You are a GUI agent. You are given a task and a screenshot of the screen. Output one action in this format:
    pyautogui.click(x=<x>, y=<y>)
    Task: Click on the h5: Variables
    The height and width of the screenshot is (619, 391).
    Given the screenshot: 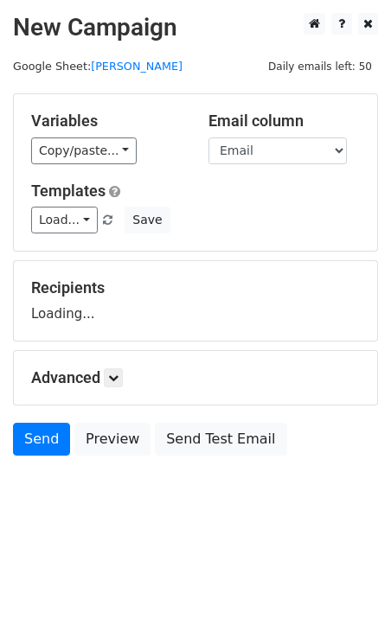 What is the action you would take?
    pyautogui.click(x=106, y=121)
    